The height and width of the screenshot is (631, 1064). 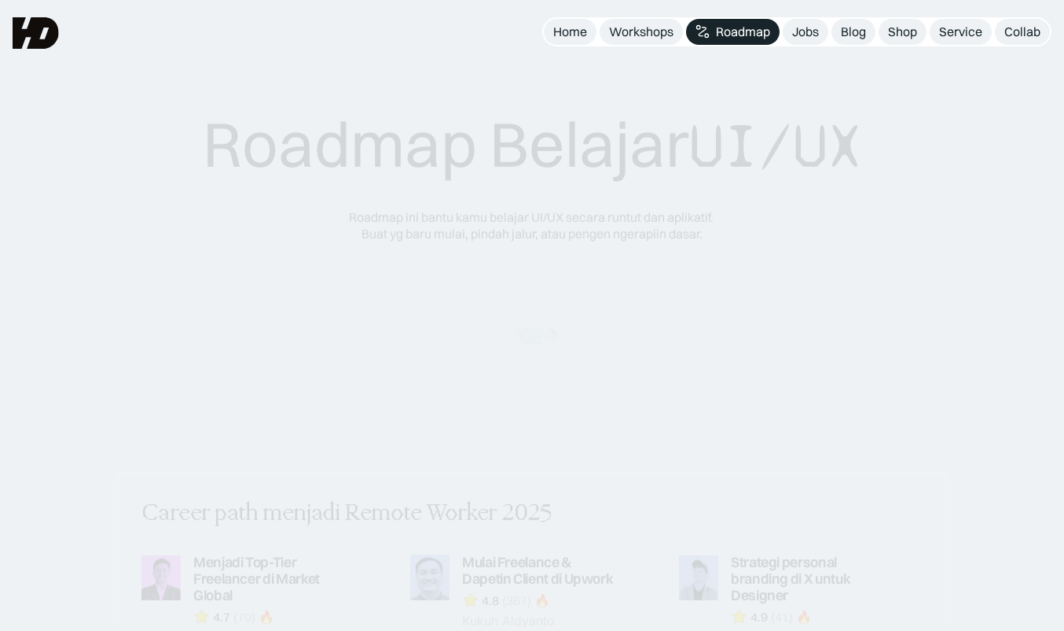 What do you see at coordinates (570, 31) in the screenshot?
I see `a: Home` at bounding box center [570, 31].